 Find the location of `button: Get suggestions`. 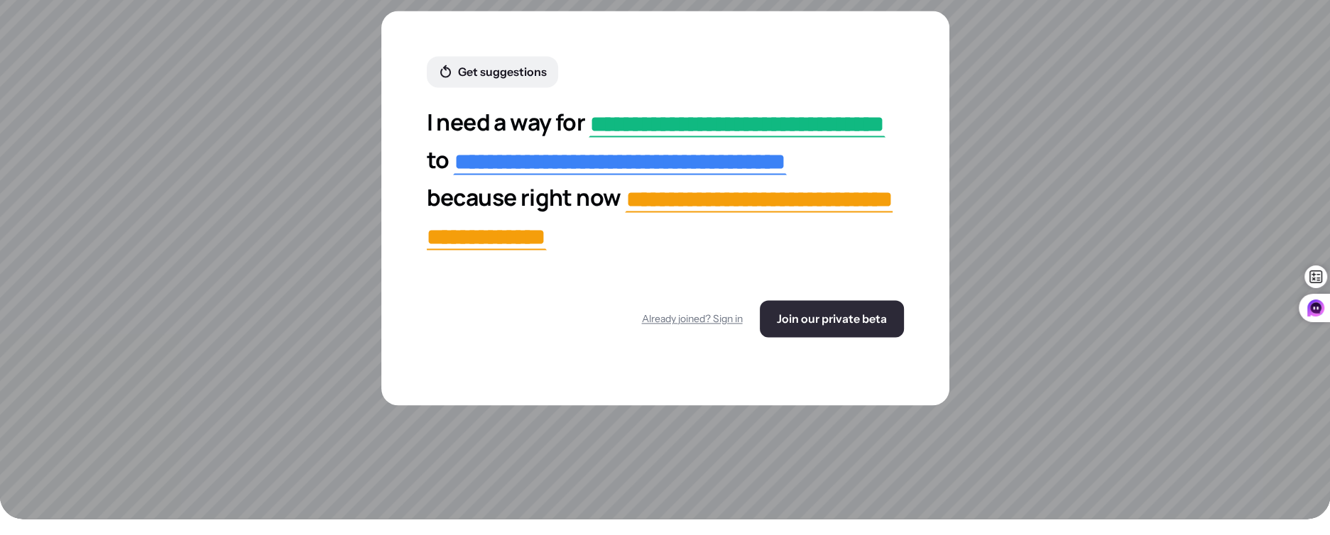

button: Get suggestions is located at coordinates (492, 72).